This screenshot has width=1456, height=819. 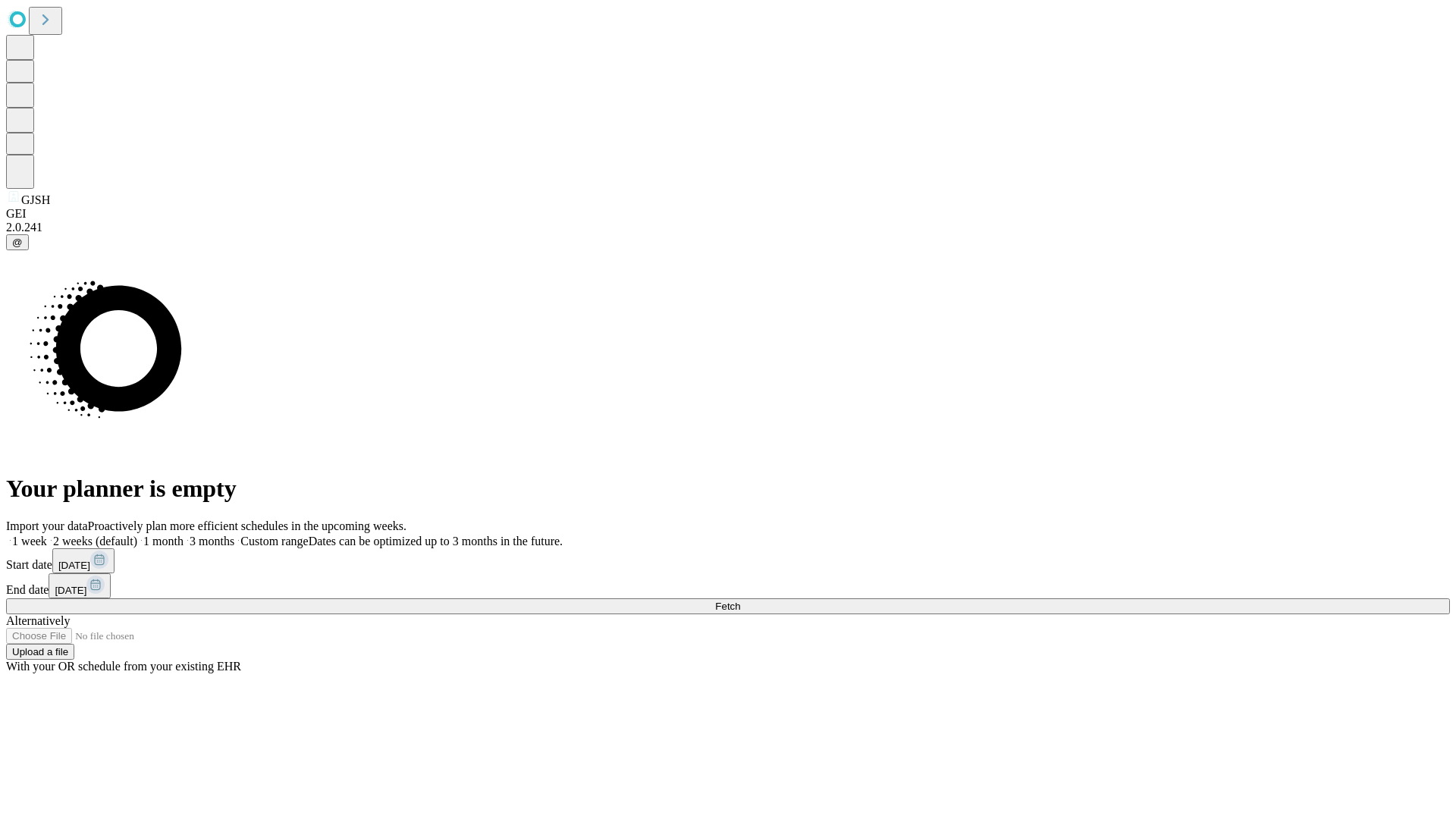 What do you see at coordinates (124, 666) in the screenshot?
I see `span: With your OR schedule from your existing EHR` at bounding box center [124, 666].